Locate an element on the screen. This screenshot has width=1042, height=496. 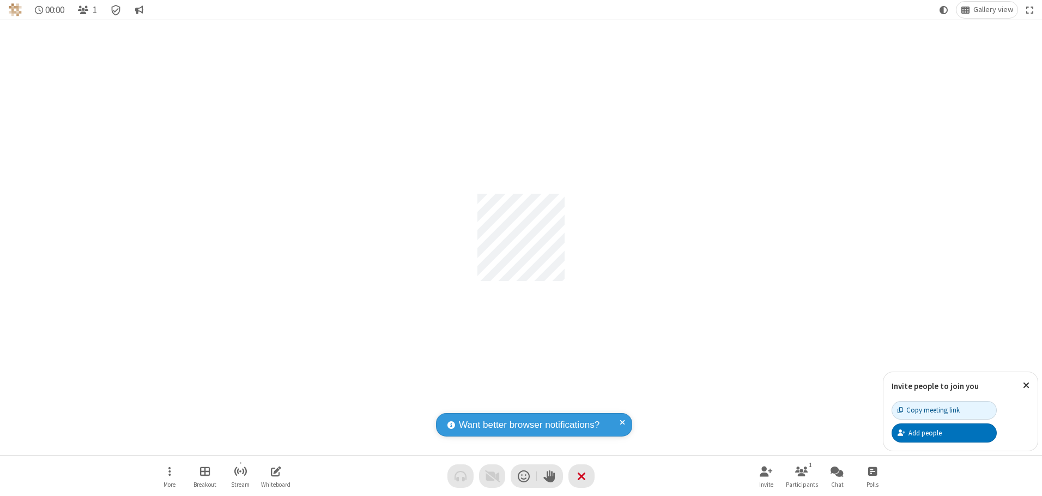
button: Manage Breakout Rooms is located at coordinates (205, 475).